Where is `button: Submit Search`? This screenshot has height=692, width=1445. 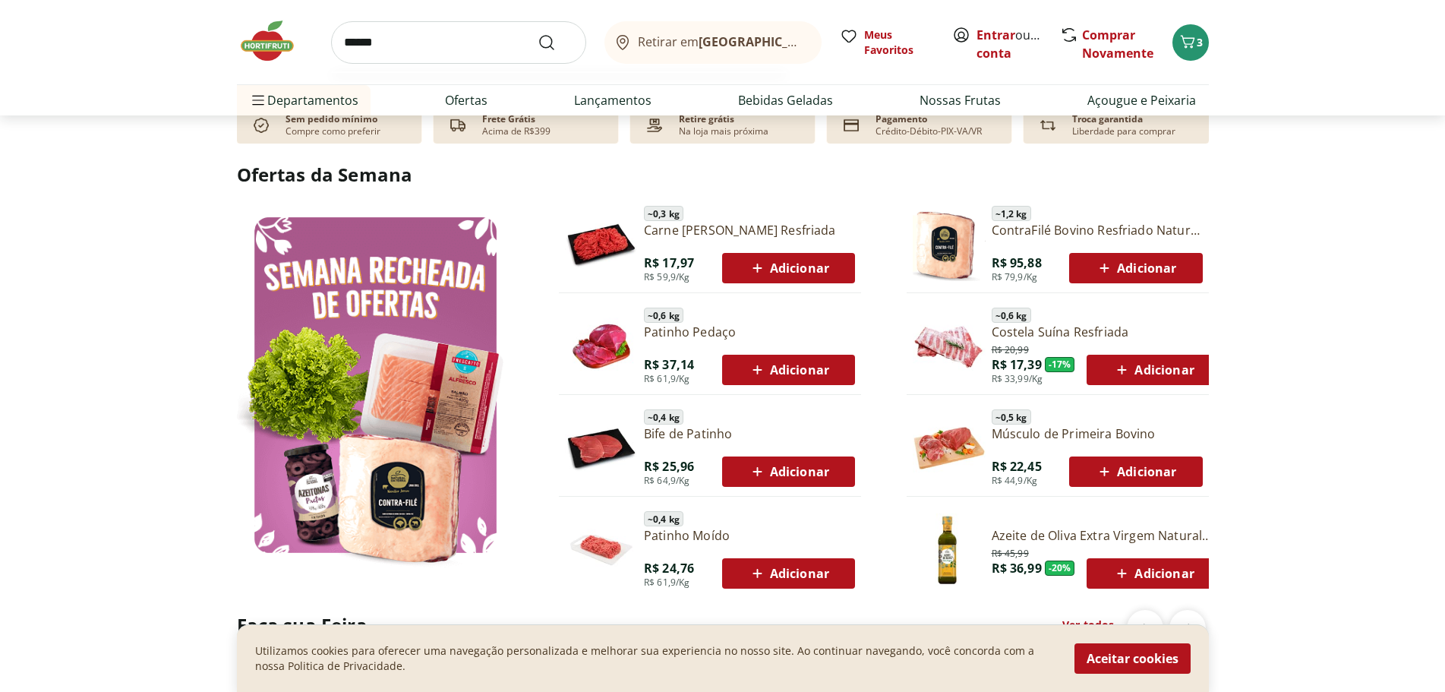 button: Submit Search is located at coordinates (556, 43).